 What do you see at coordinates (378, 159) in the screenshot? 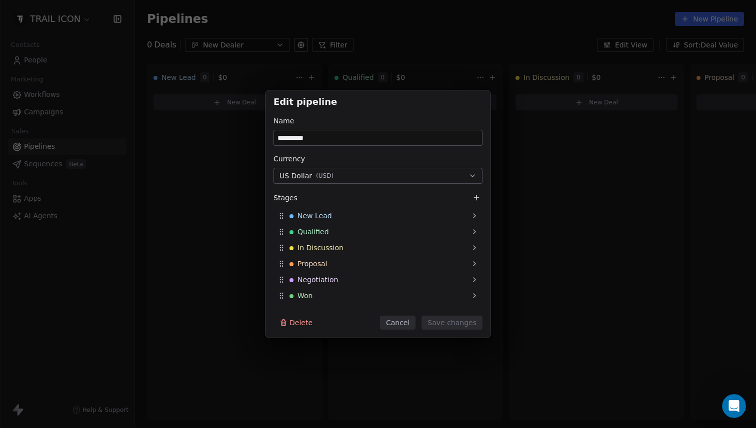
I see `div: Currency` at bounding box center [378, 159].